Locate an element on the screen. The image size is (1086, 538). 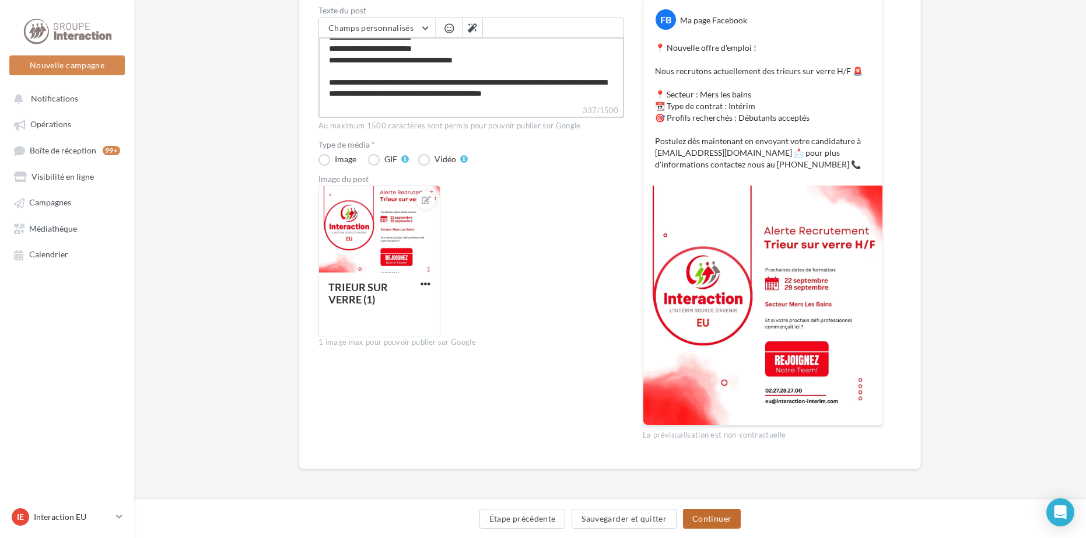
div: 1 image max pour pouvoir publier sur Google is located at coordinates (471, 342).